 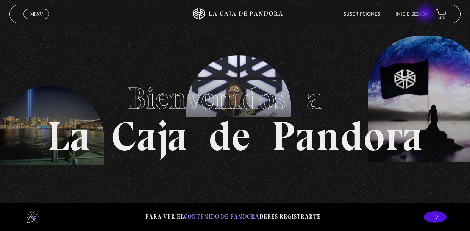 What do you see at coordinates (235, 98) in the screenshot?
I see `span: Bienvenidos a` at bounding box center [235, 98].